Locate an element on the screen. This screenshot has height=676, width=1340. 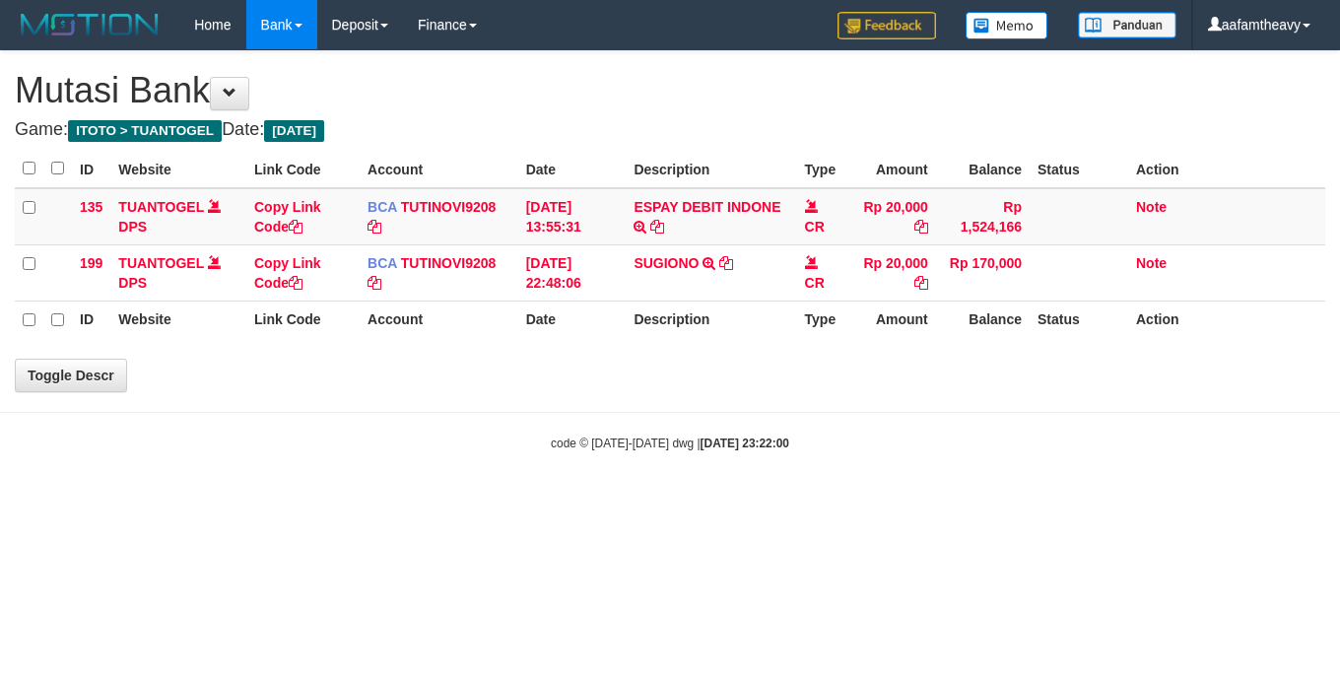
td: Rp 170,000 is located at coordinates (982, 272).